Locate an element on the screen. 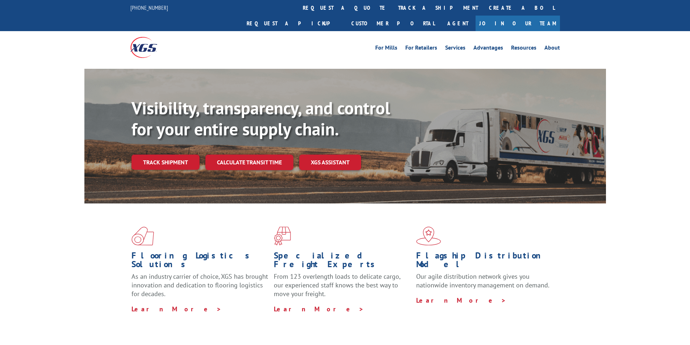  a: For Mills is located at coordinates (386, 49).